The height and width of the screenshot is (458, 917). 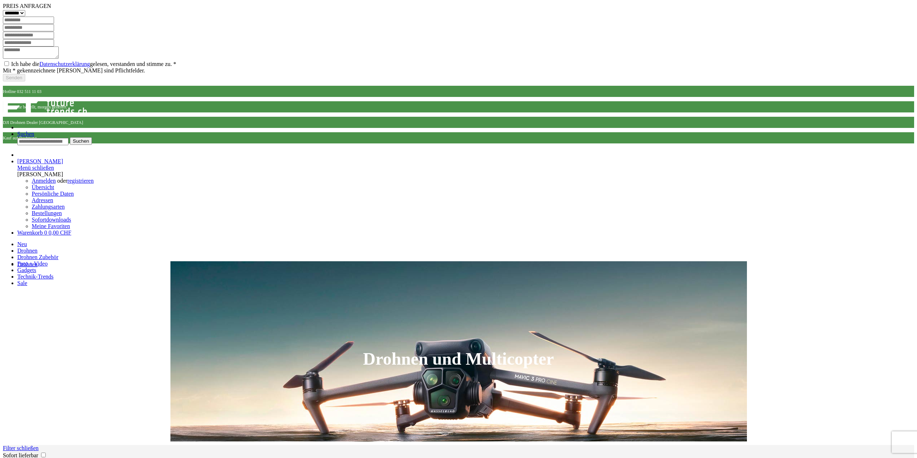 I want to click on span: Neu, so click(x=22, y=244).